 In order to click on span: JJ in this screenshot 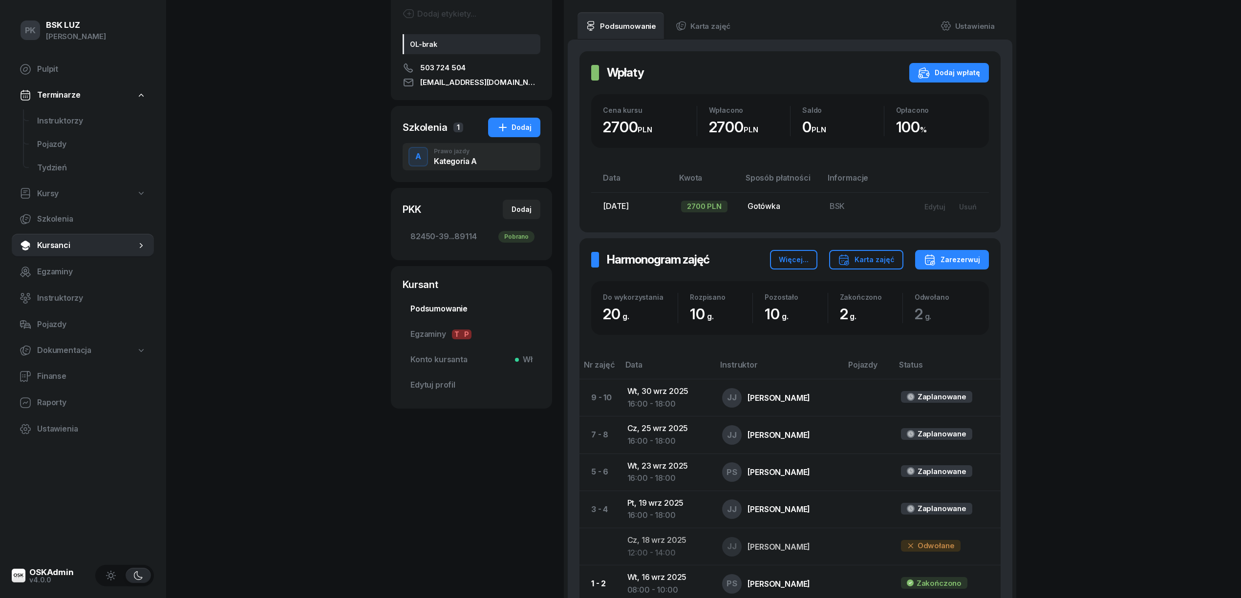, I will do `click(732, 398)`.